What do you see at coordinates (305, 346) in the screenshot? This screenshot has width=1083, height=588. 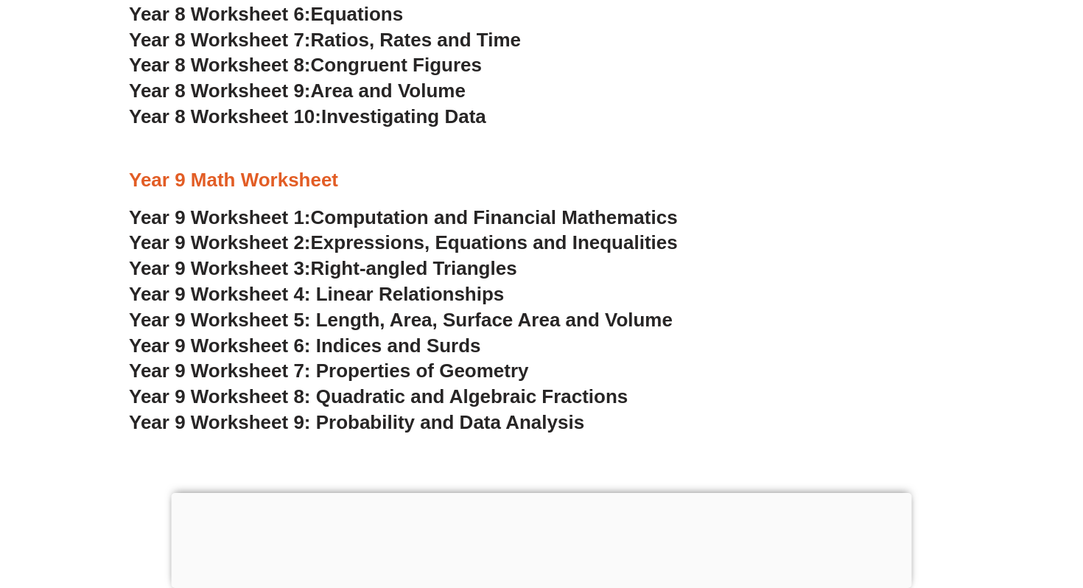 I see `span: Year 9 Worksheet 6: Indices and Surds` at bounding box center [305, 346].